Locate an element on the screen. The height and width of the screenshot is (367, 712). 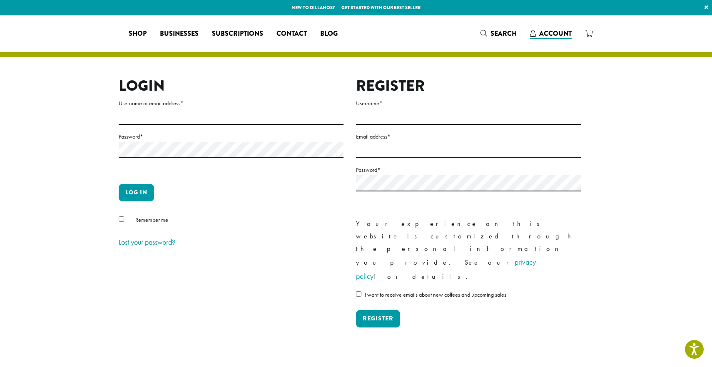
button: Register is located at coordinates (378, 319).